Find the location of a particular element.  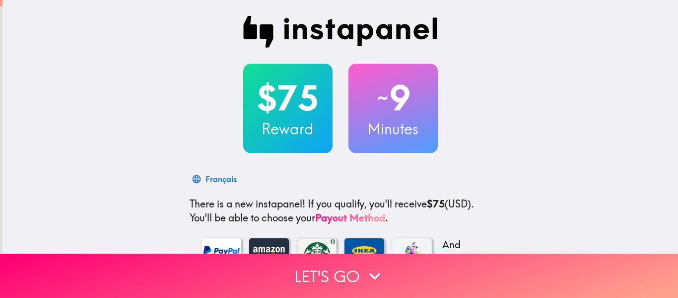

p: If you qualify, you'll receive (USD) . You'll be able to choose your . is located at coordinates (341, 211).